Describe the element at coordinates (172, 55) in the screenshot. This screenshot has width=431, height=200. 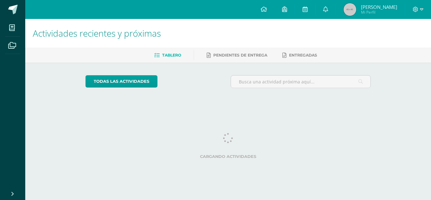
I see `span: Tablero` at that location.